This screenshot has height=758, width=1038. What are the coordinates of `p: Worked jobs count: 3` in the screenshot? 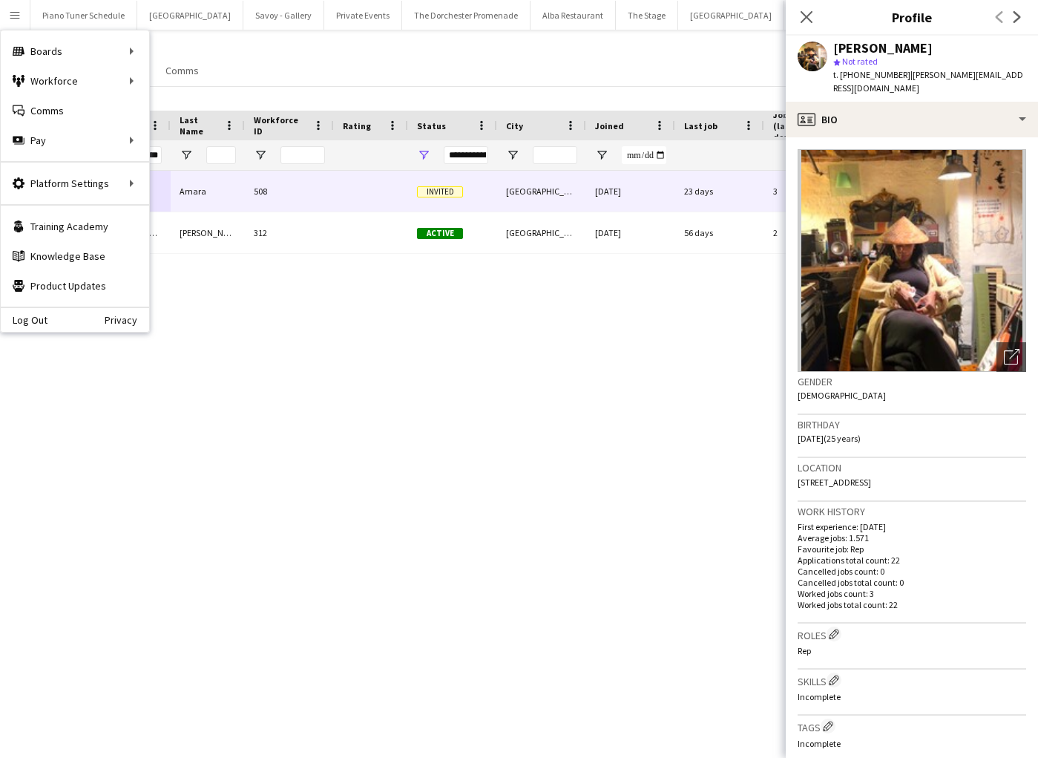 It's located at (912, 593).